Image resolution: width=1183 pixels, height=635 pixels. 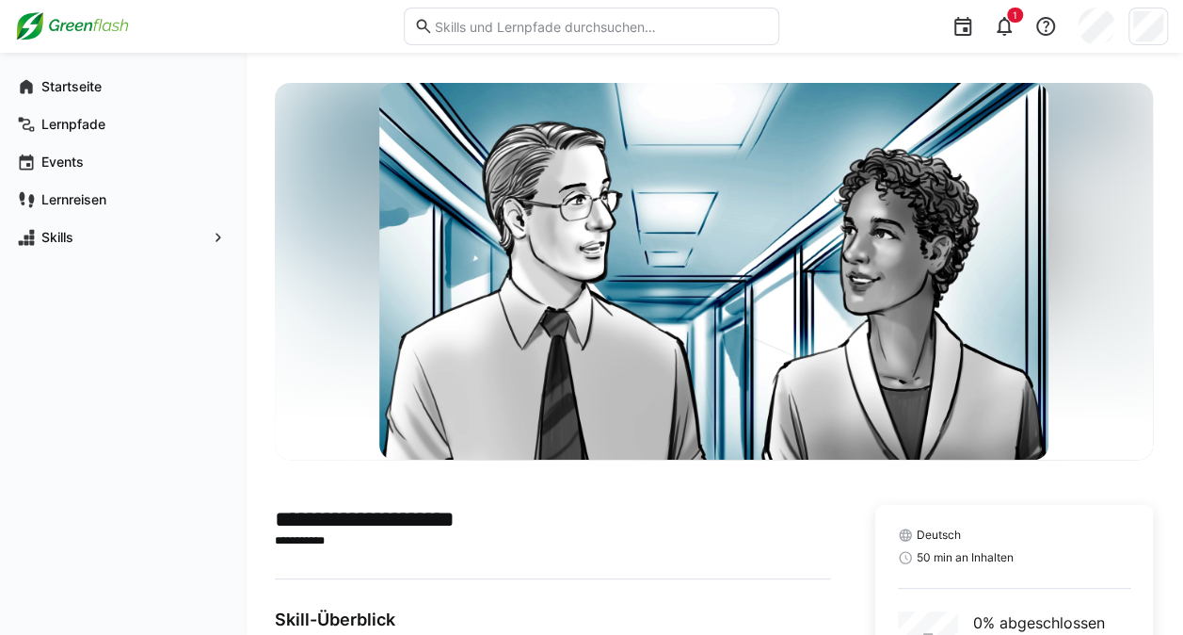 What do you see at coordinates (553, 619) in the screenshot?
I see `div: Skill-Überblick` at bounding box center [553, 619].